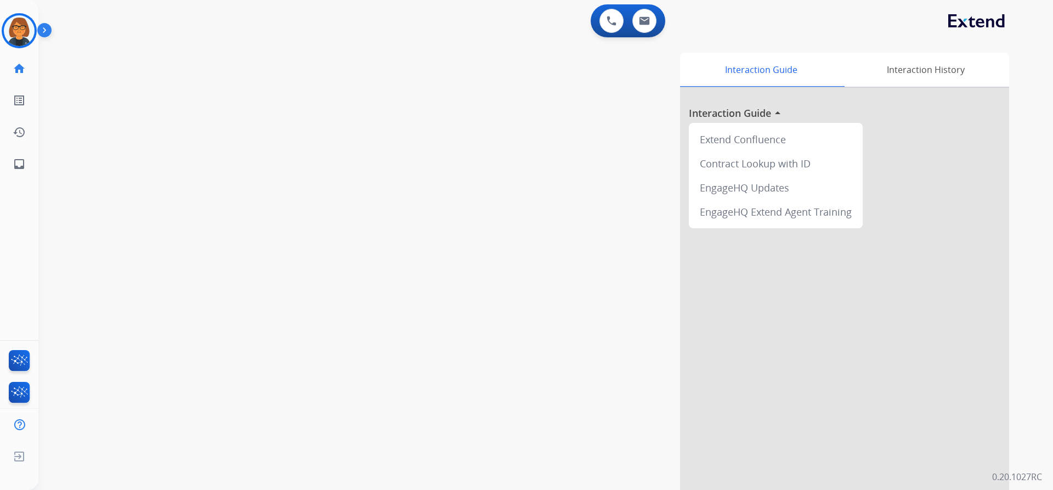  What do you see at coordinates (775, 163) in the screenshot?
I see `div: Contract Lookup with ID` at bounding box center [775, 163].